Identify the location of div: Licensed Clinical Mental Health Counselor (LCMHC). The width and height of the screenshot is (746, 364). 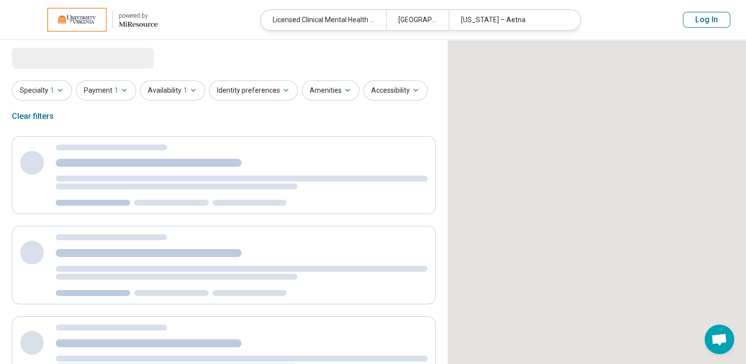
(323, 20).